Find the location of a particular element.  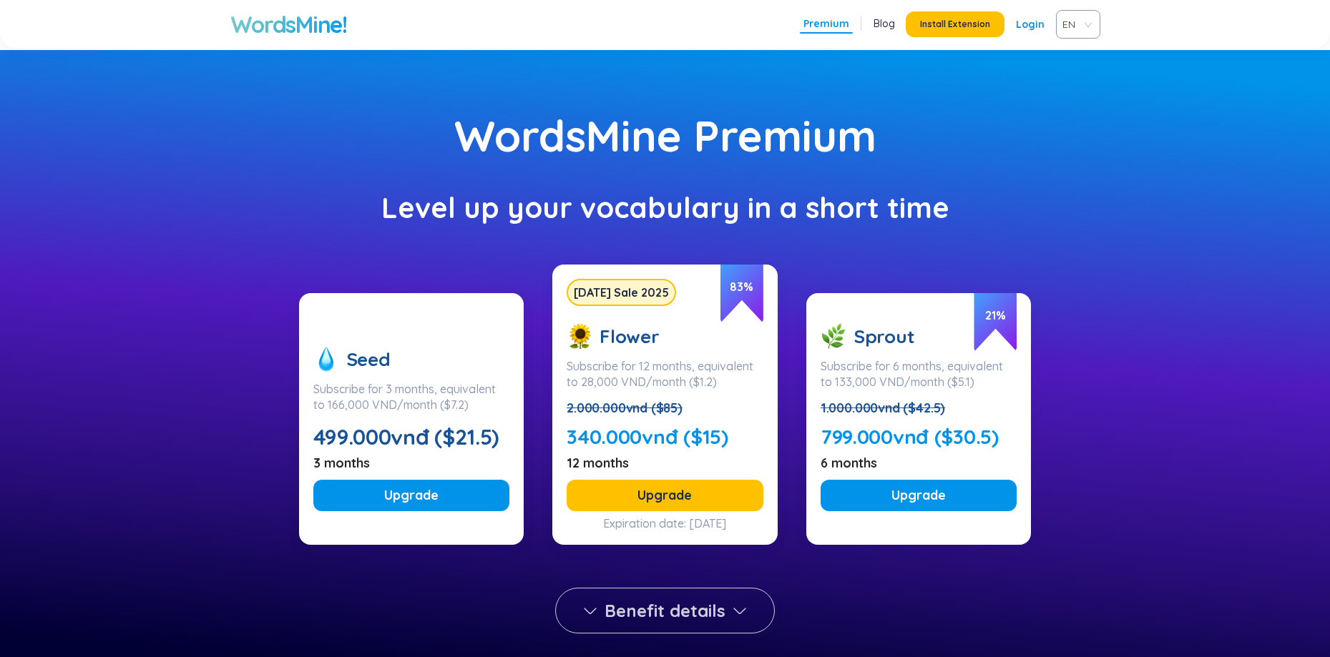

button: Benefit details is located at coordinates (665, 611).